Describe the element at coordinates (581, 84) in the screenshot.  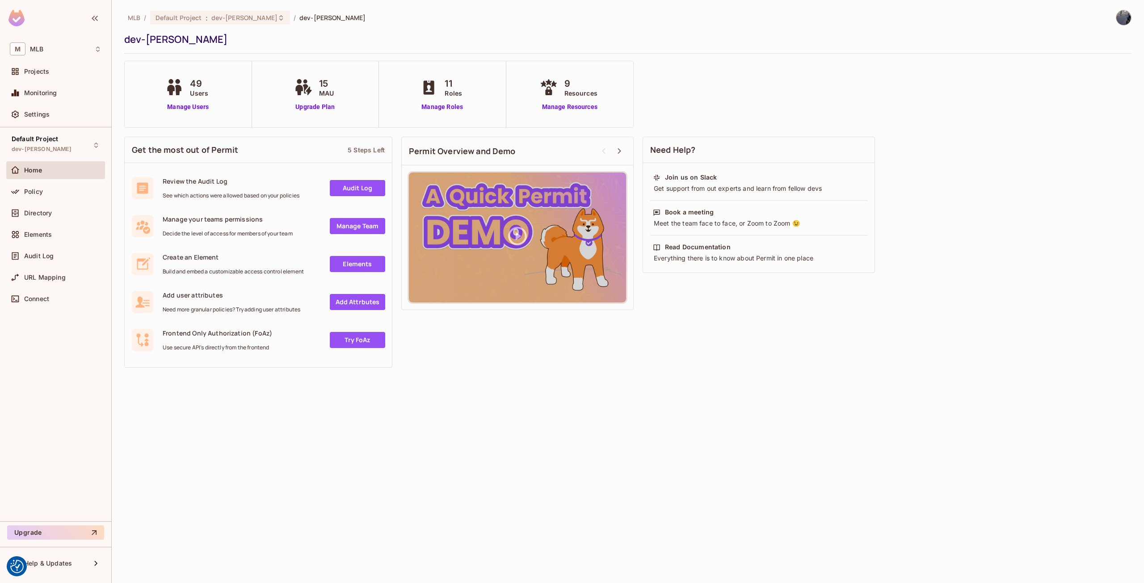
I see `span: 9` at that location.